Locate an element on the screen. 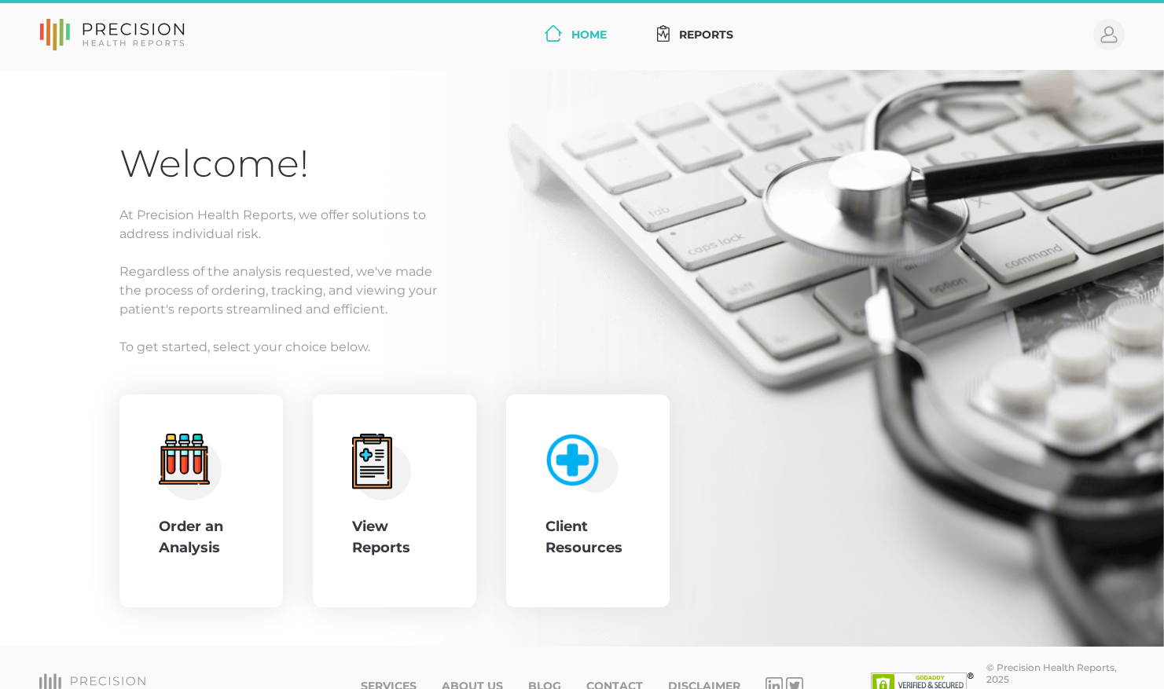 Image resolution: width=1164 pixels, height=689 pixels. a: Home is located at coordinates (575, 35).